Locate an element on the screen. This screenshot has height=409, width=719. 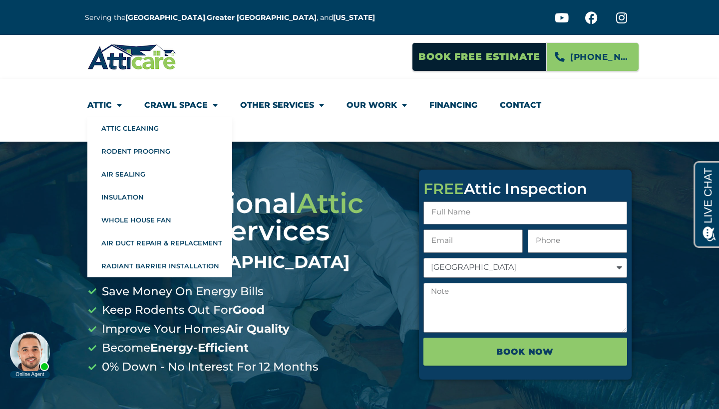
span: Keep Rodents Out For is located at coordinates (182, 310).